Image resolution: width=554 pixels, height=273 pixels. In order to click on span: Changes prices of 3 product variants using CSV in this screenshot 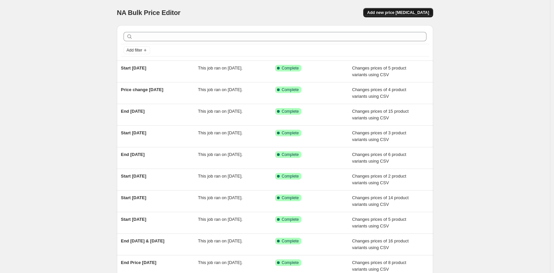, I will do `click(379, 136)`.